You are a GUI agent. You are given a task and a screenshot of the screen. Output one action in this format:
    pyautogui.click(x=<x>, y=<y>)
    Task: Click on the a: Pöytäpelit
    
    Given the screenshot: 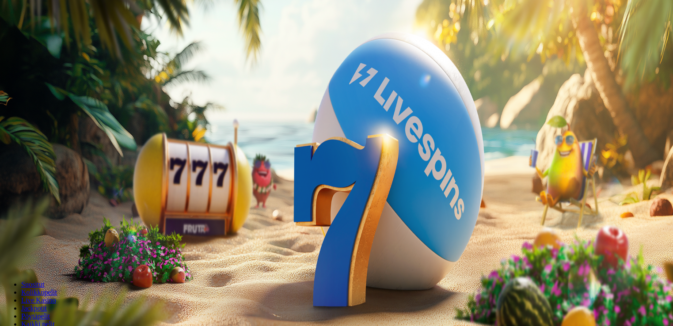 What is the action you would take?
    pyautogui.click(x=35, y=316)
    